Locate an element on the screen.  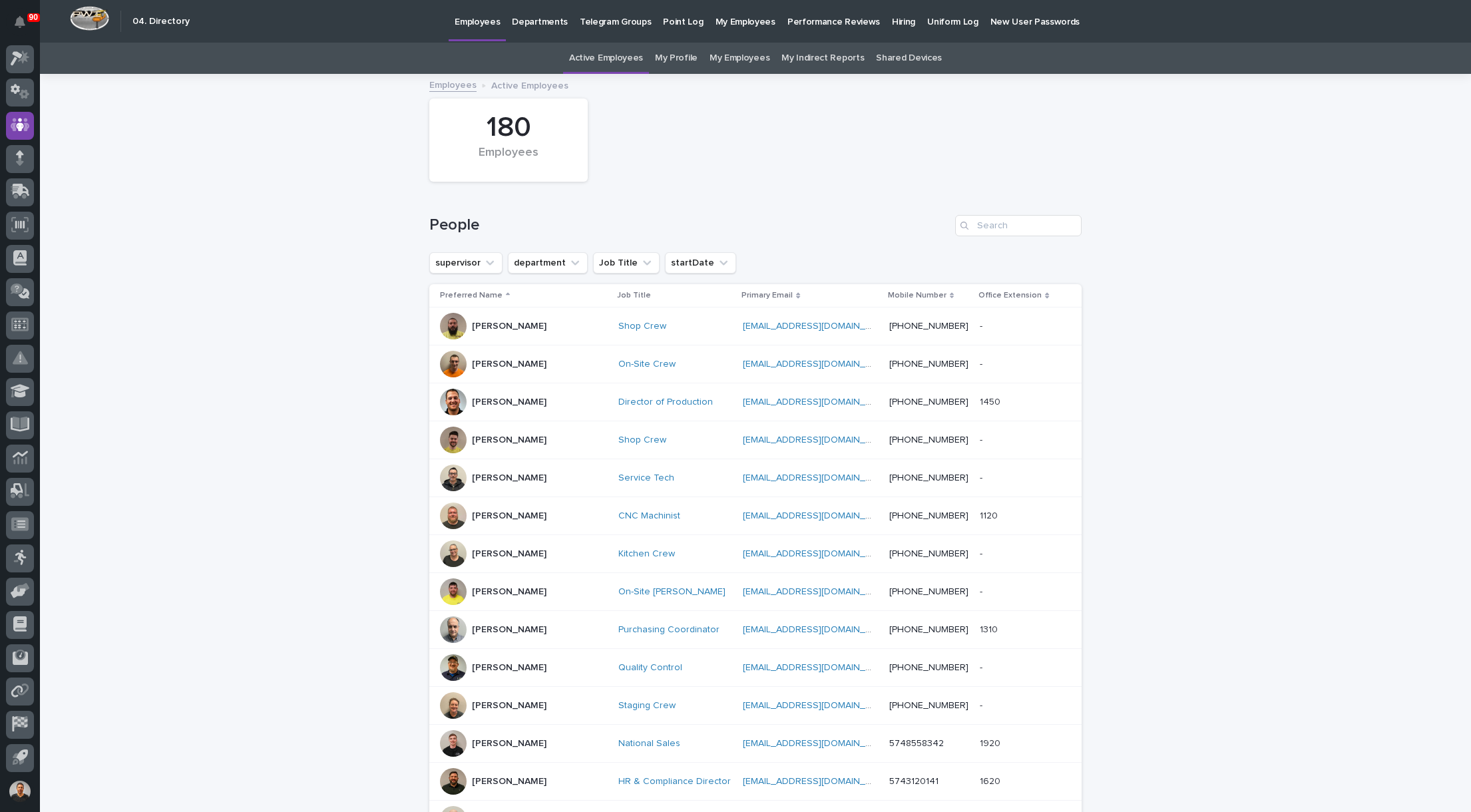
a: Quality Control is located at coordinates (650, 668).